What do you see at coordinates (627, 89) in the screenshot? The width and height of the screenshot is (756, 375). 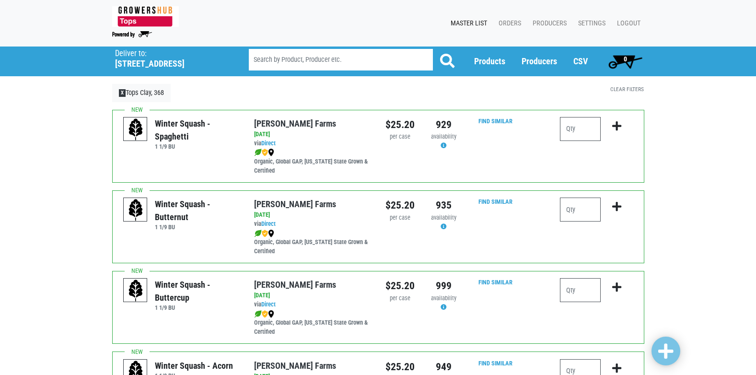 I see `a: Clear Filters` at bounding box center [627, 89].